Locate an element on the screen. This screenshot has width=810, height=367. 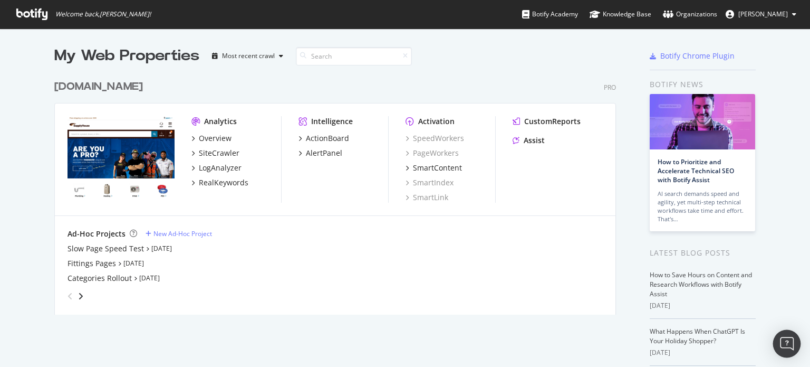
div: Latest Blog Posts is located at coordinates (702, 253).